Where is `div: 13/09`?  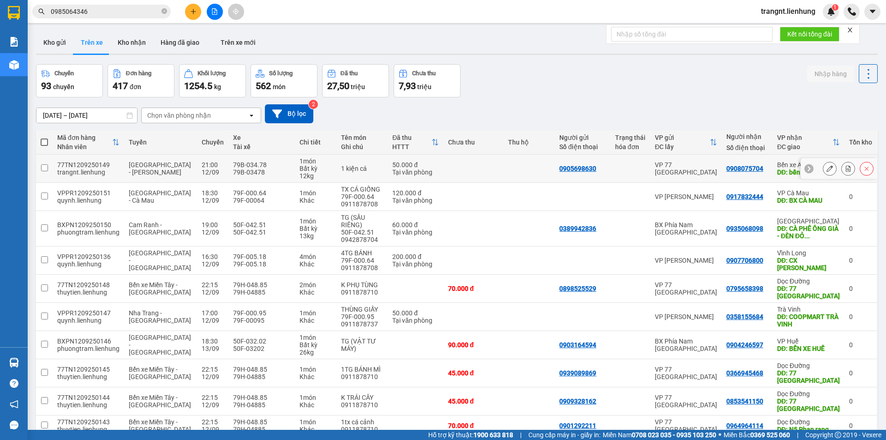
div: 13/09 is located at coordinates (213, 348).